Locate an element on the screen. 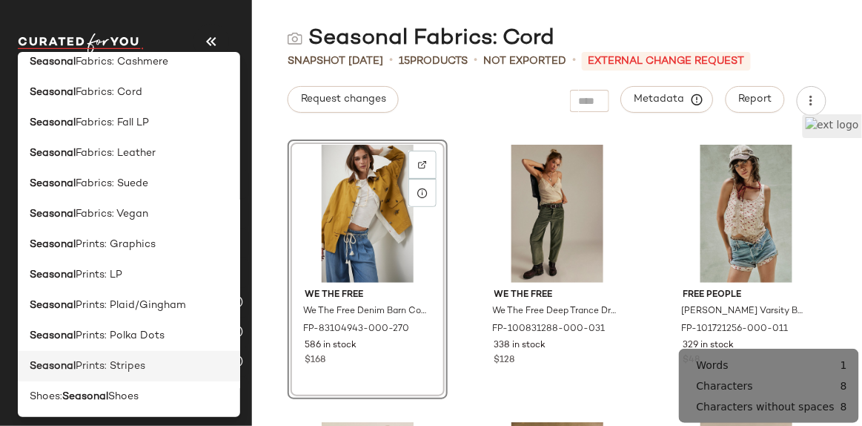 Image resolution: width=862 pixels, height=426 pixels. span: 329 in stock is located at coordinates (709, 346).